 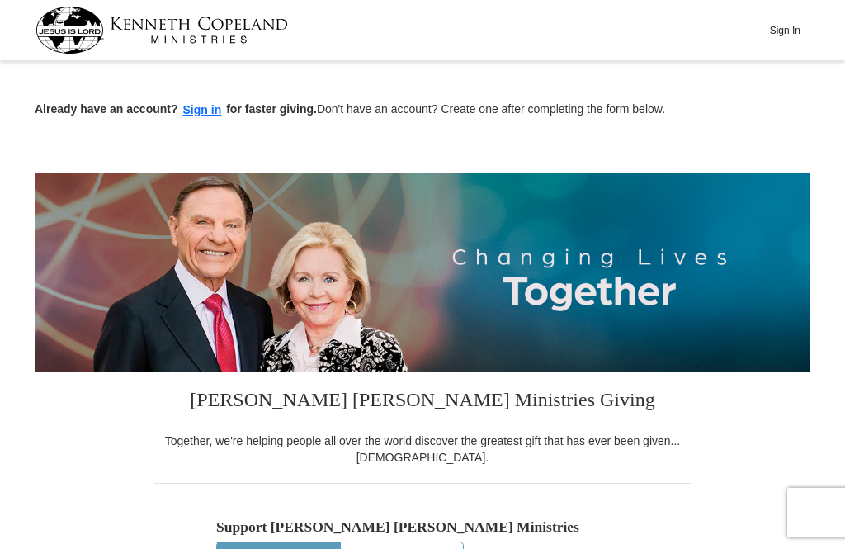 What do you see at coordinates (422, 449) in the screenshot?
I see `div: Together, we're helping people all over the world discover the greatest gift that has ever been g...` at bounding box center [422, 449].